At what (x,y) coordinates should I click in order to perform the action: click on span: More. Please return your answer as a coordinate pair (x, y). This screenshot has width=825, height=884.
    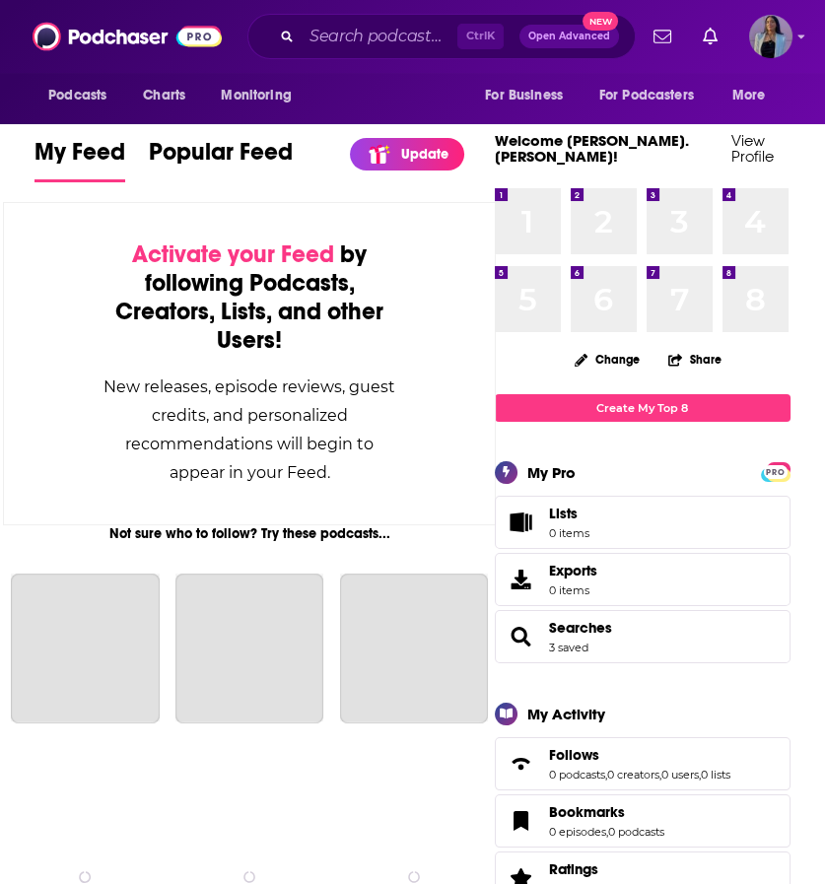
    Looking at the image, I should click on (749, 96).